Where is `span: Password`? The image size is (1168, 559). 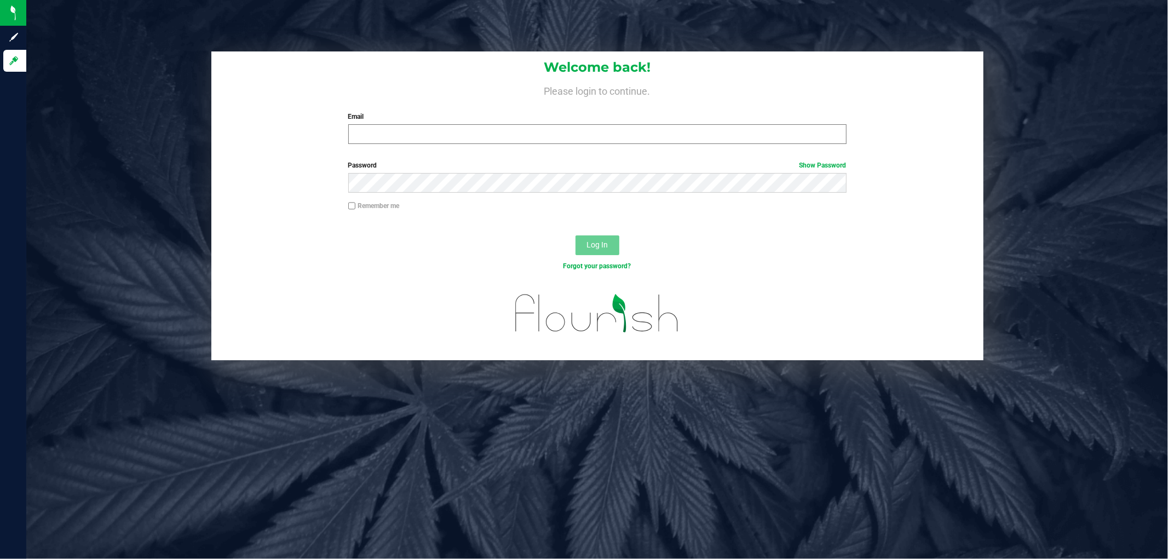
span: Password is located at coordinates (362, 165).